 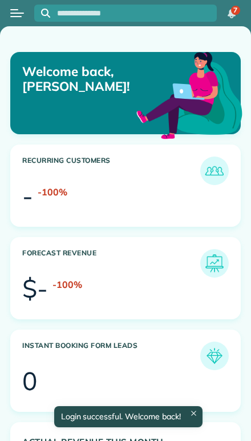 What do you see at coordinates (190, 94) in the screenshot?
I see `img: dashboard_welcome-42a62b7d889689a78055ac9021e634bf52bae3f8056760290aed330b23ab8690.png` at bounding box center [190, 94].